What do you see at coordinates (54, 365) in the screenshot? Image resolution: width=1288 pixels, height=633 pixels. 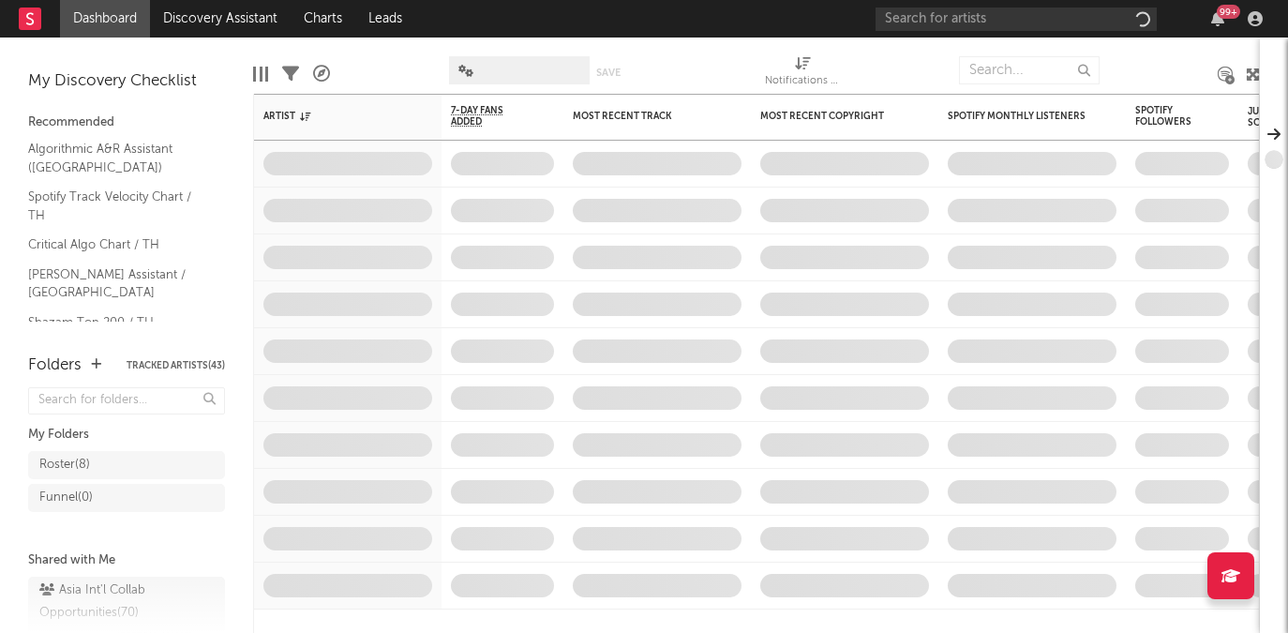 I see `div: Folders` at bounding box center [54, 365].